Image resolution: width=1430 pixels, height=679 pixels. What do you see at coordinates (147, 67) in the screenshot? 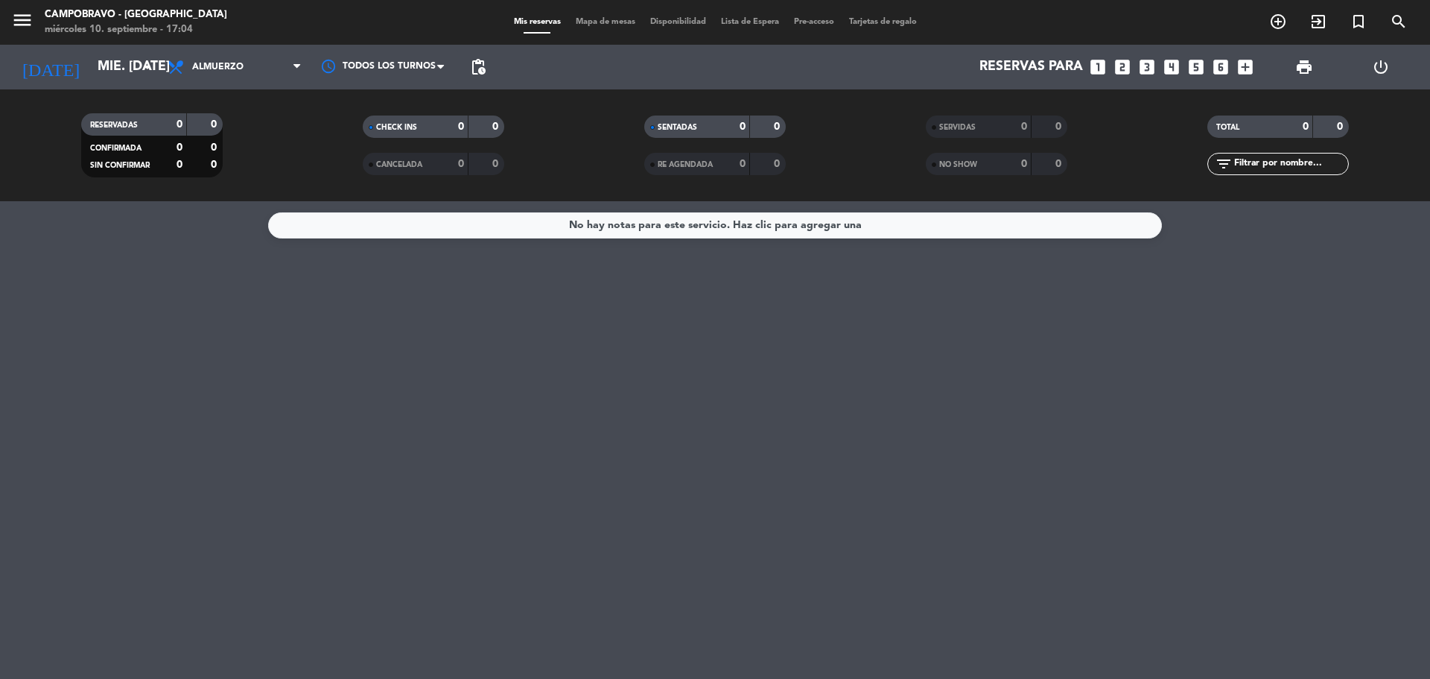
I see `i: arrow_drop_down` at bounding box center [147, 67].